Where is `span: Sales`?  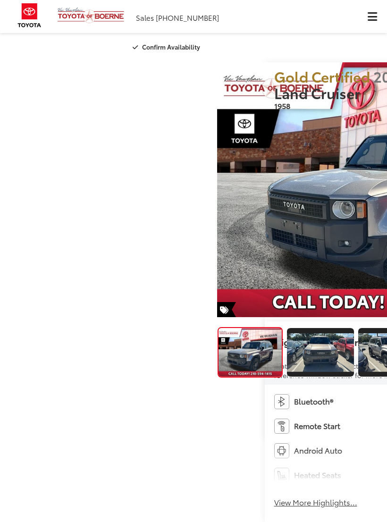
span: Sales is located at coordinates (145, 17).